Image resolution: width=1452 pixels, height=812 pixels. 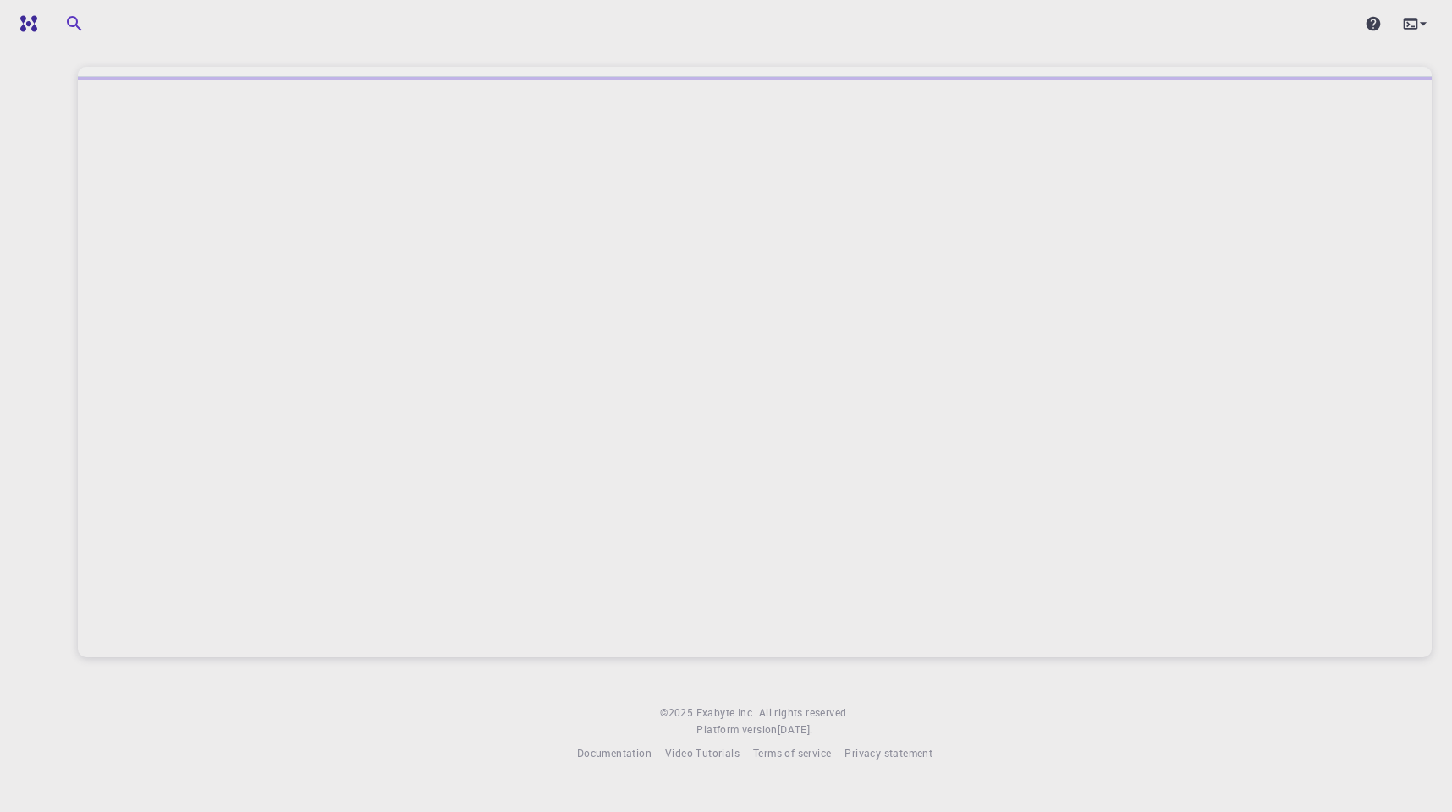 I want to click on span: All rights reserved., so click(x=804, y=713).